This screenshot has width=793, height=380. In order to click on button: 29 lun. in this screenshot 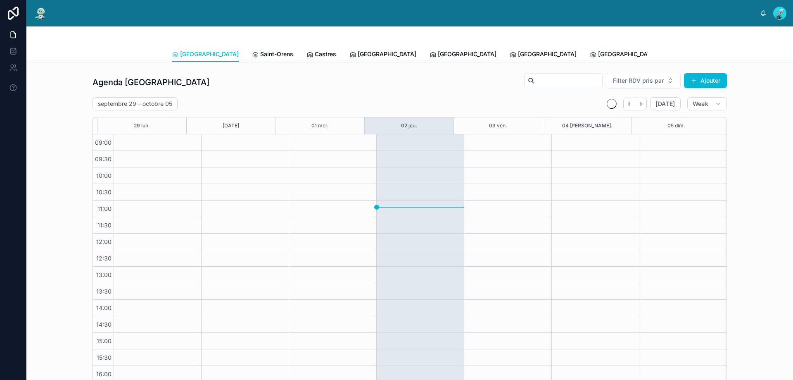, I will do `click(142, 126)`.